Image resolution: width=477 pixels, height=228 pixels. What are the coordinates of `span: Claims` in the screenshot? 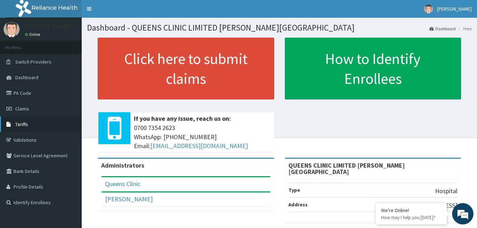 It's located at (22, 109).